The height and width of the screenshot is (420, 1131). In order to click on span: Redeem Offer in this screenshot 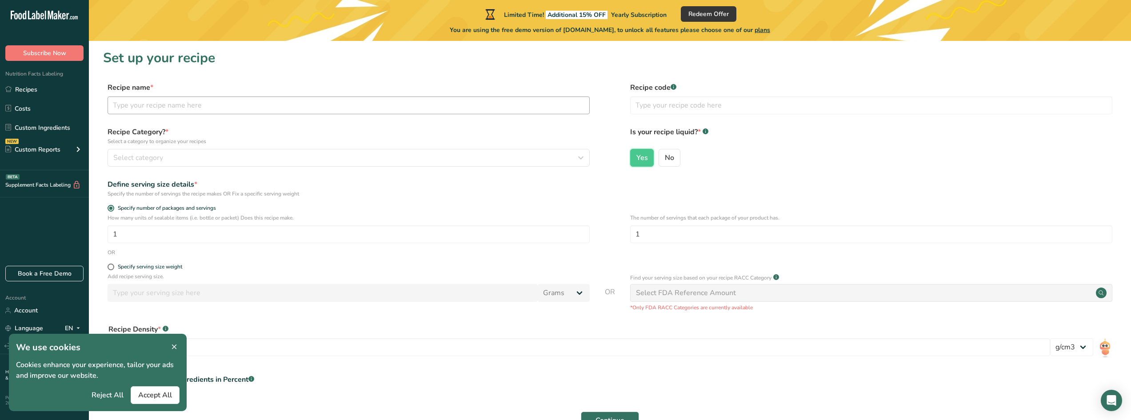, I will do `click(709, 14)`.